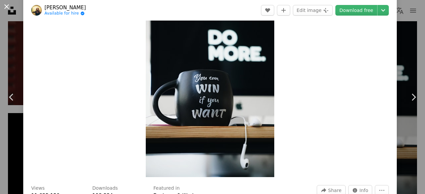  What do you see at coordinates (356, 10) in the screenshot?
I see `a: Download free` at bounding box center [356, 10].